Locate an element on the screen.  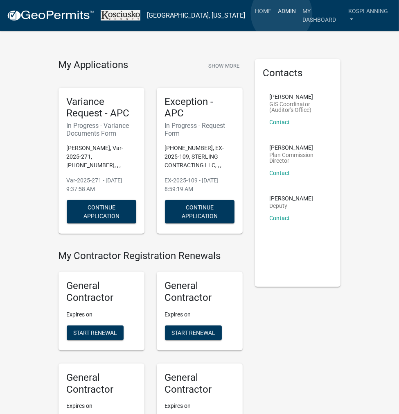
p: Deputy is located at coordinates (292, 206).